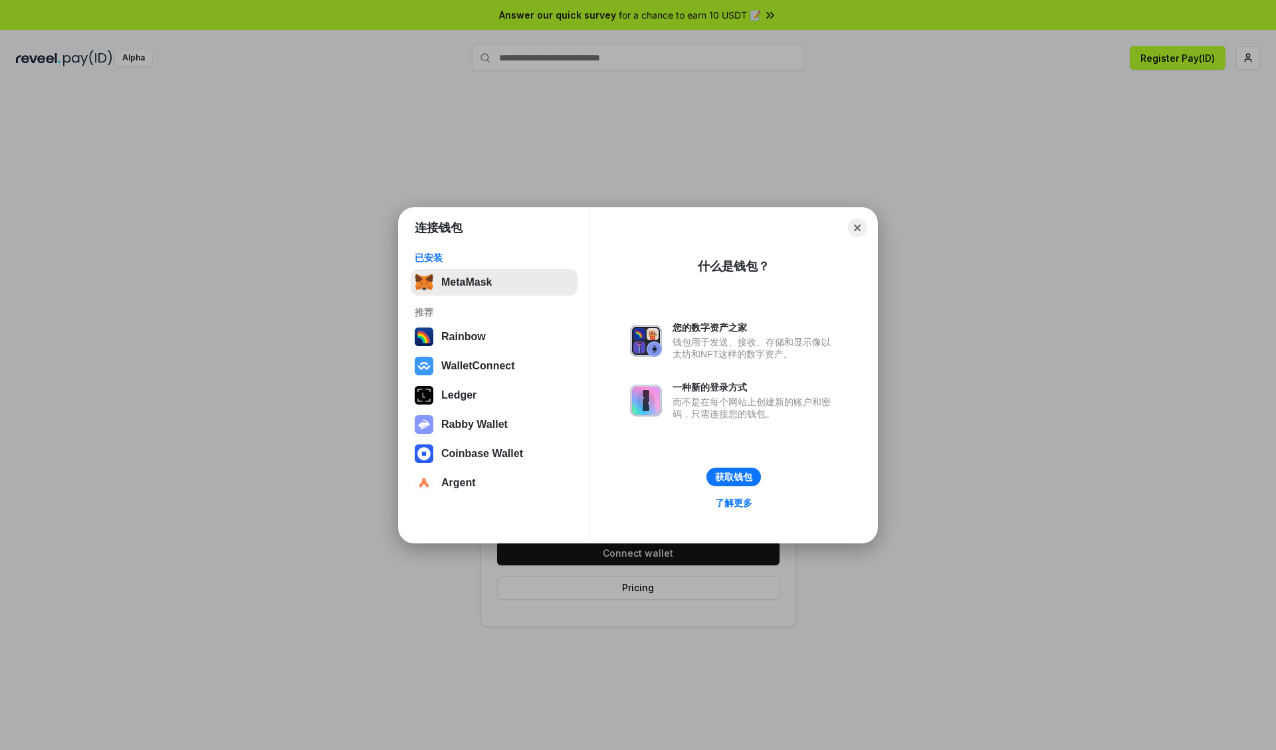  I want to click on img: svg+xml,%3Csvg%20width%3D%22120%22%20height%3D%22120%22%20viewBox%3D%220%200%20120%20120%22%20fil..., so click(424, 337).